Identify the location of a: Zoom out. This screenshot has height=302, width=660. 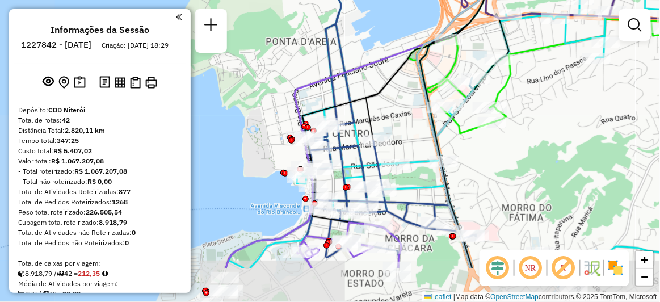
(644, 277).